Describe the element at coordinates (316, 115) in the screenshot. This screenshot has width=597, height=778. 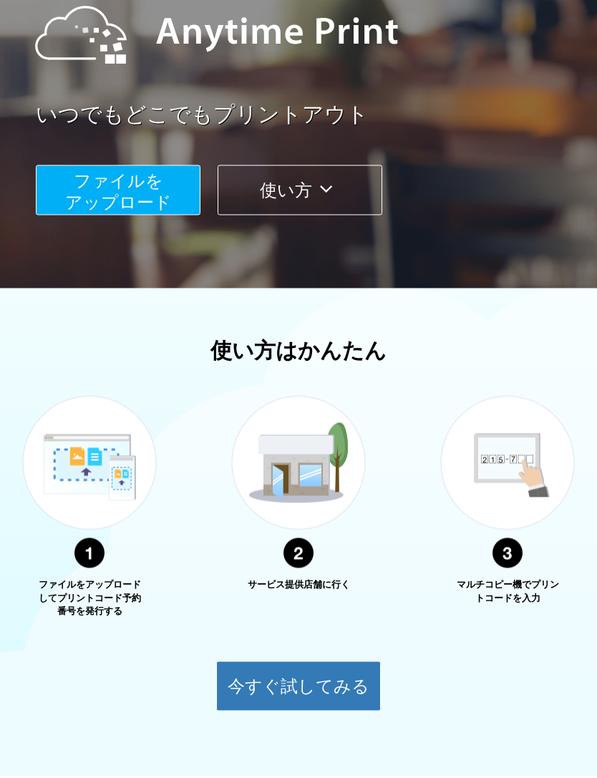
I see `a: いつでもどこでもプリントアウト` at that location.